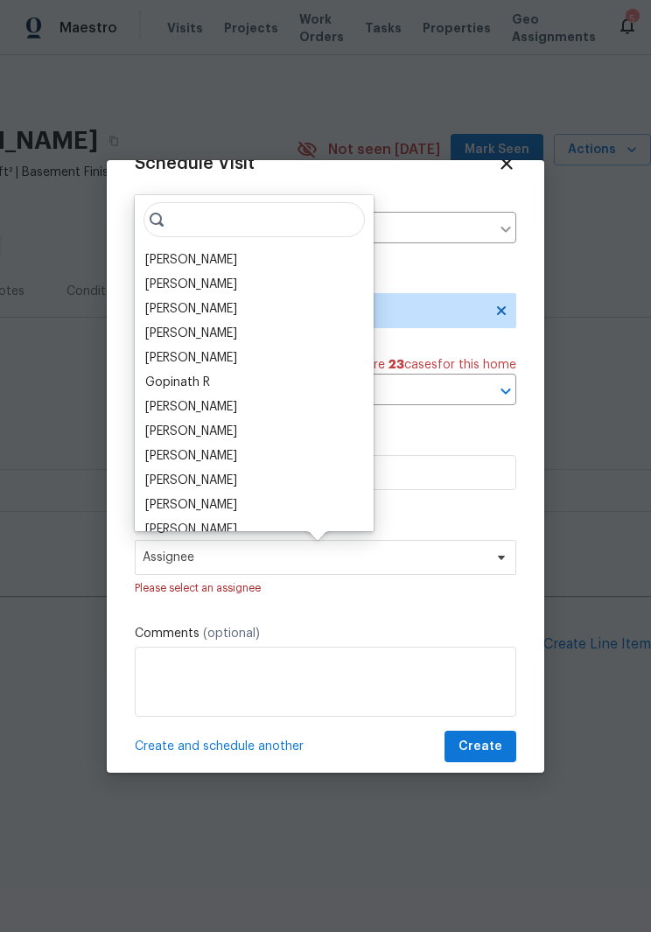  Describe the element at coordinates (480, 746) in the screenshot. I see `button: Create` at that location.